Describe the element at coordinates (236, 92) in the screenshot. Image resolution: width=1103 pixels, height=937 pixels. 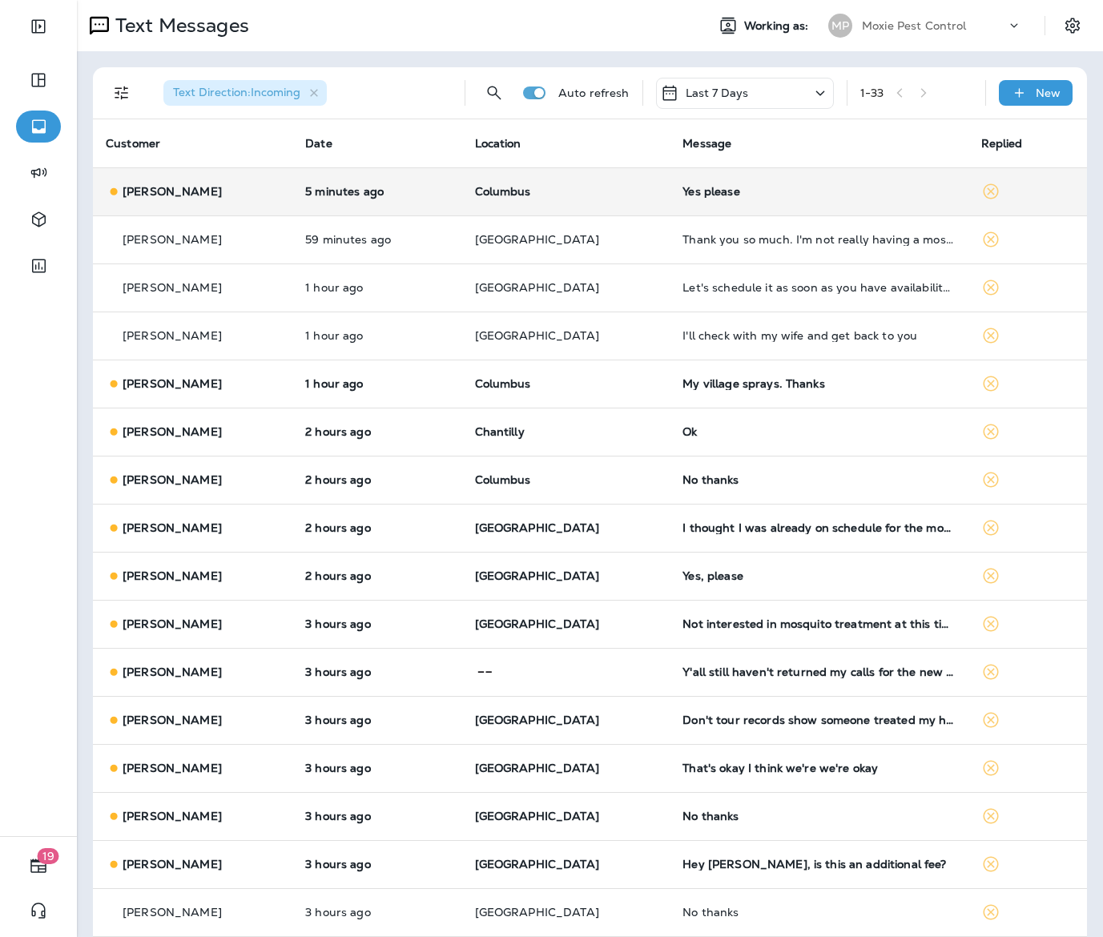
I see `span: Text Direction : Incoming` at that location.